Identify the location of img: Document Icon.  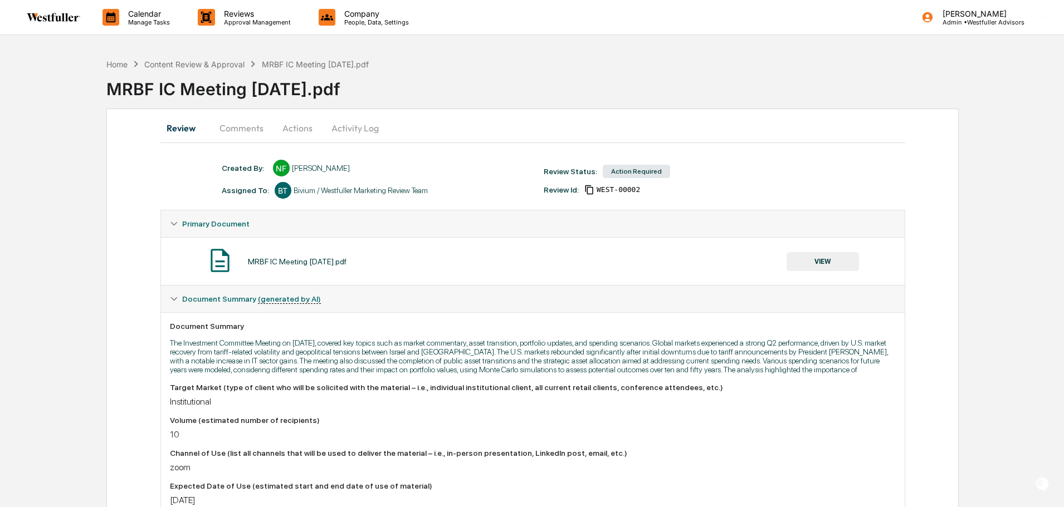
(220, 261).